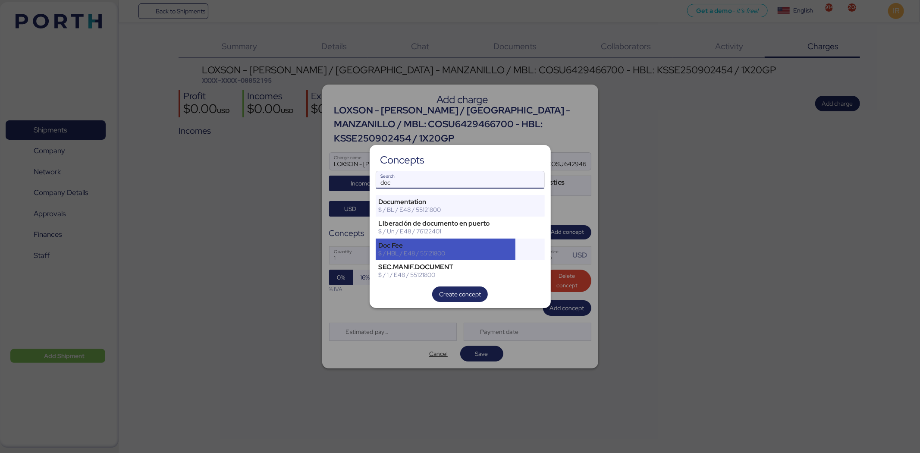  What do you see at coordinates (446, 267) in the screenshot?
I see `div: SEC.MANIF.DOCUMENT` at bounding box center [446, 267].